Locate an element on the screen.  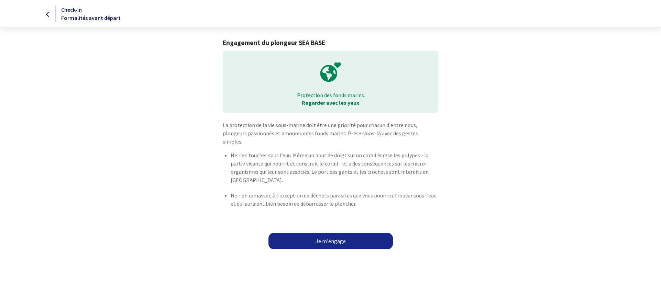
p: Protection des fonds marins is located at coordinates (330, 95).